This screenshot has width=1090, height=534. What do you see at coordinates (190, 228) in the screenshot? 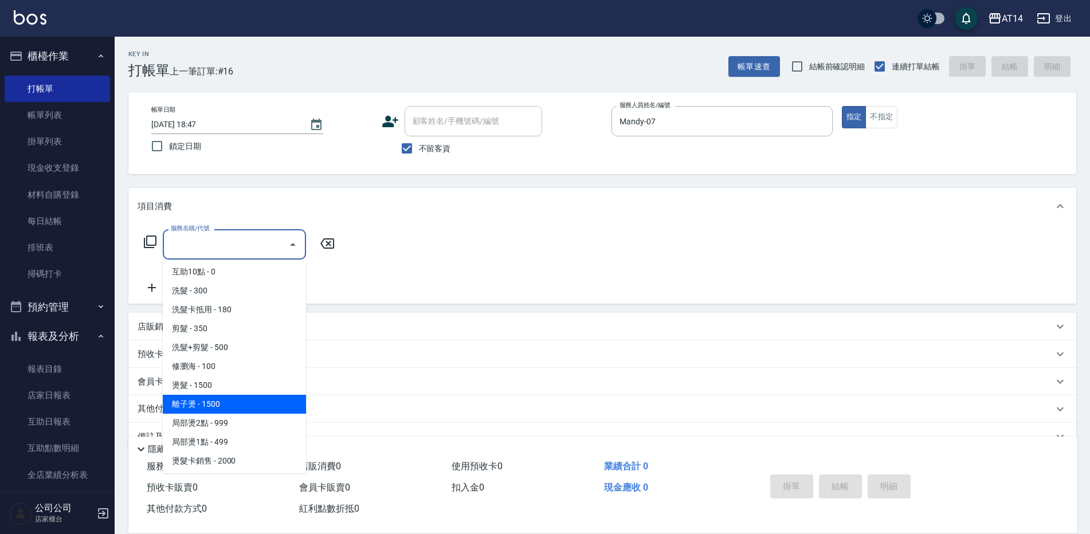
I see `label: 服務名稱/代號` at bounding box center [190, 228].